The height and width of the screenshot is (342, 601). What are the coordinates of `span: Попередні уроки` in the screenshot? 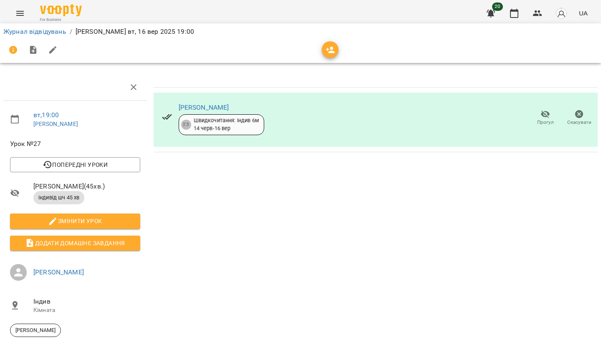 It's located at (75, 165).